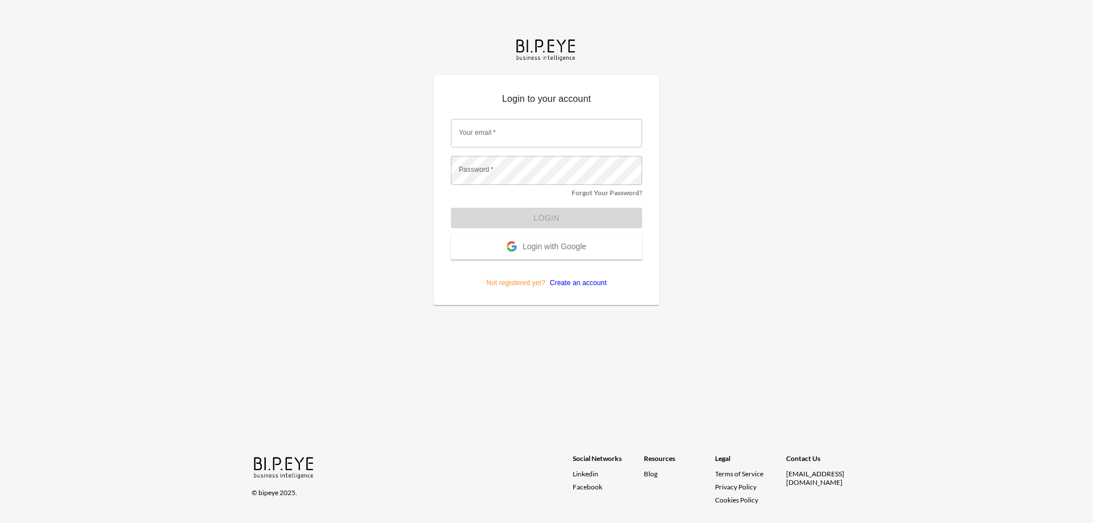 This screenshot has height=523, width=1093. What do you see at coordinates (608, 487) in the screenshot?
I see `a: Facebook` at bounding box center [608, 487].